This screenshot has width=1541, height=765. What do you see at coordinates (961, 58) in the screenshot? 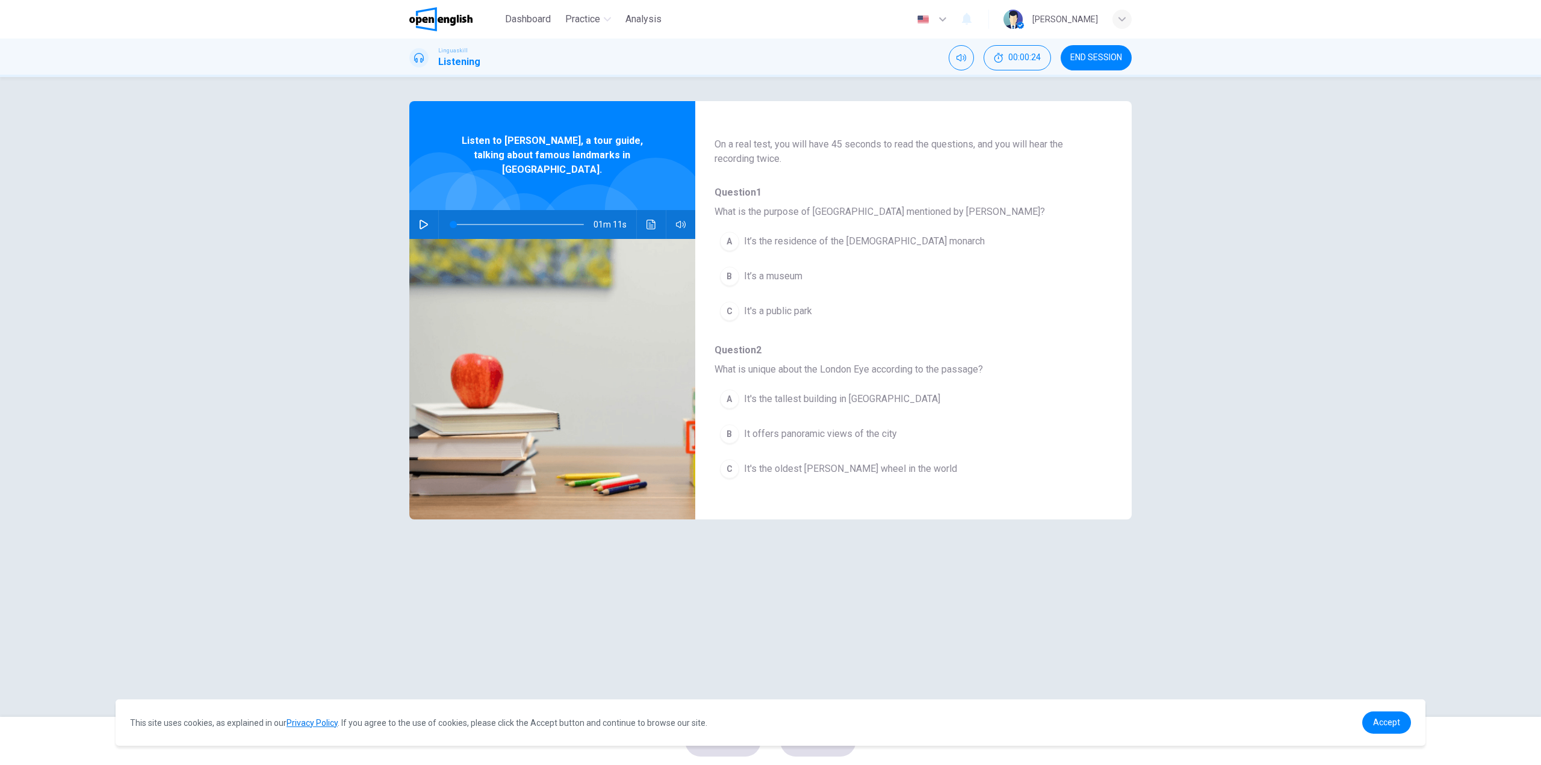
I see `div: Mute` at bounding box center [961, 58].